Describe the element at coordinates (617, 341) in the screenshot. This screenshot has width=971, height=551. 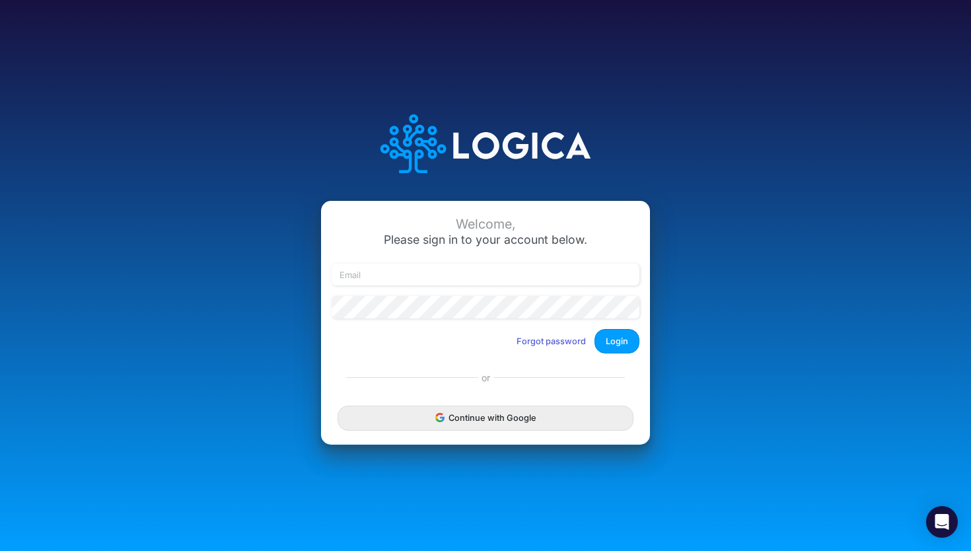
I see `button: Login` at that location.